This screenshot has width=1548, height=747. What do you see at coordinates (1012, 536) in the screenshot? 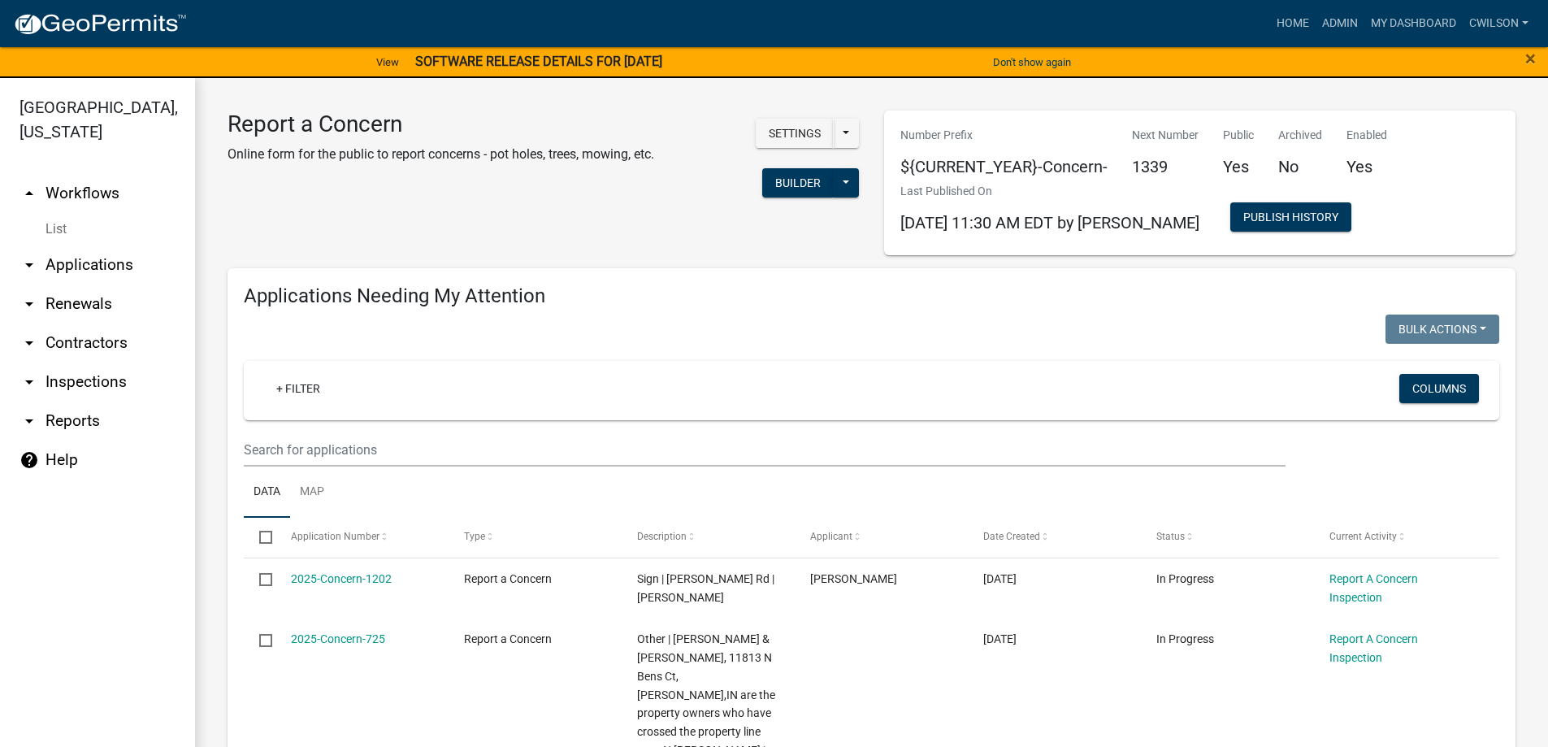
I see `span: Date Created` at bounding box center [1012, 536].